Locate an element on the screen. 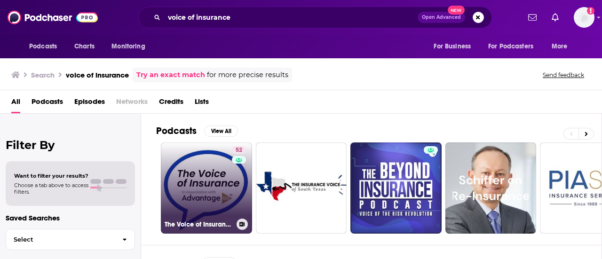 The image size is (602, 259). span: 52 is located at coordinates (239, 151).